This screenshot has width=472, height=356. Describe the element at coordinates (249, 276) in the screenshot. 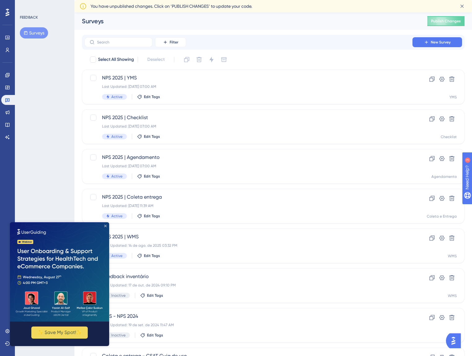

I see `span: Feedback inventário` at that location.